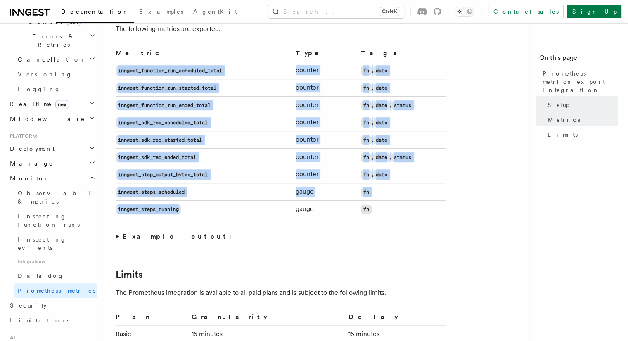 The image size is (628, 341). Describe the element at coordinates (62, 105) in the screenshot. I see `span: new` at that location.